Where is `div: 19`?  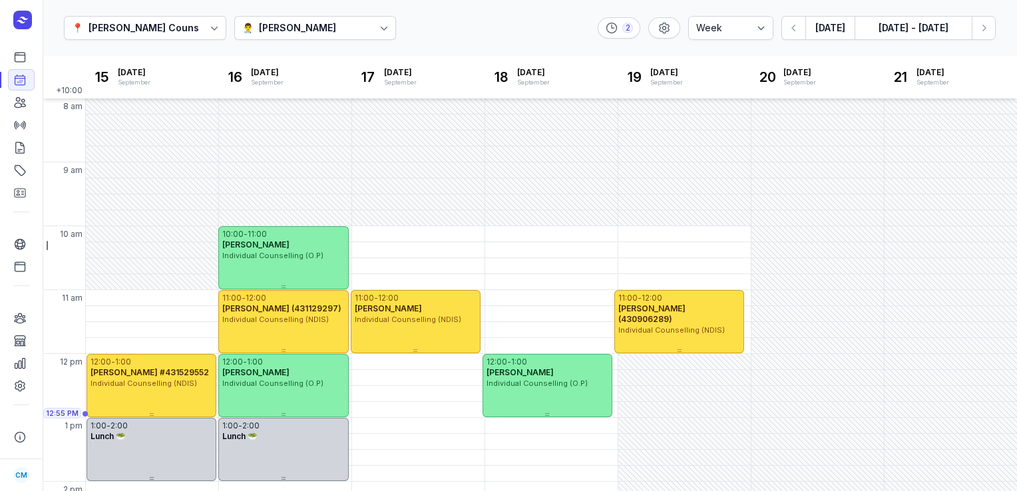
div: 19 is located at coordinates (634, 77).